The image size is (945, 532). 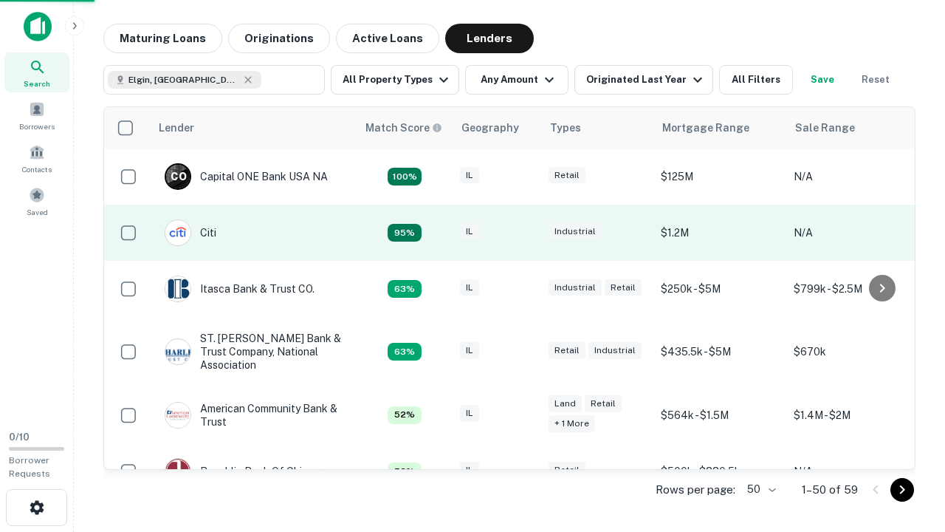 I want to click on div: Mortgage Range, so click(x=706, y=128).